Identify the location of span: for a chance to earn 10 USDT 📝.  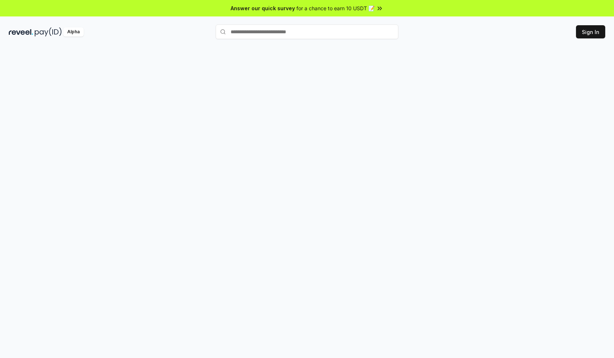
(335, 8).